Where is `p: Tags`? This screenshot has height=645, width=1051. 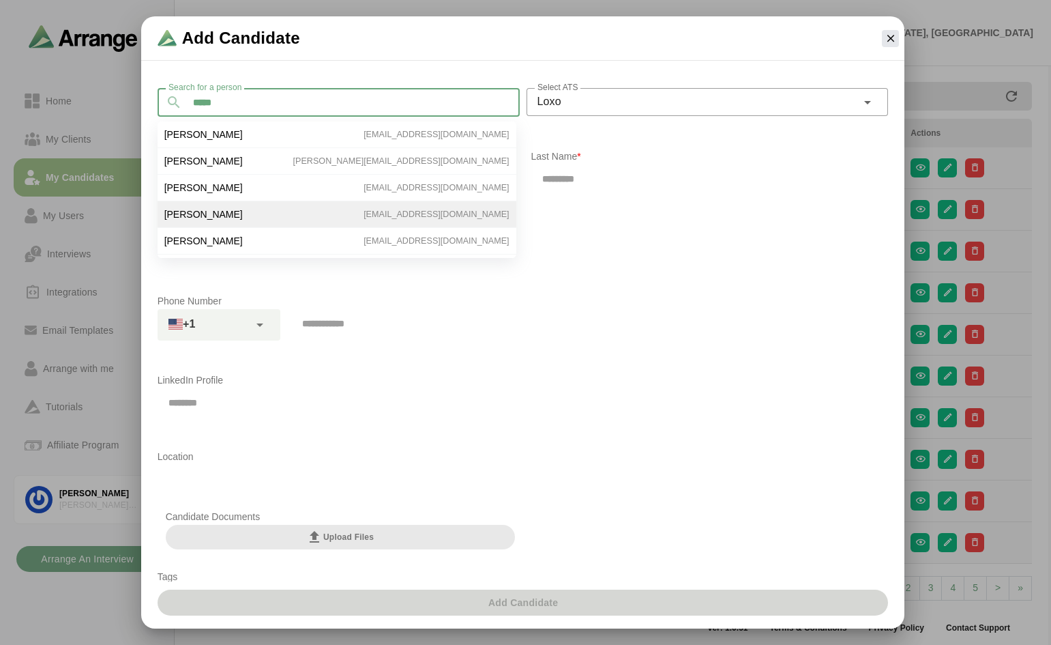
p: Tags is located at coordinates (523, 576).